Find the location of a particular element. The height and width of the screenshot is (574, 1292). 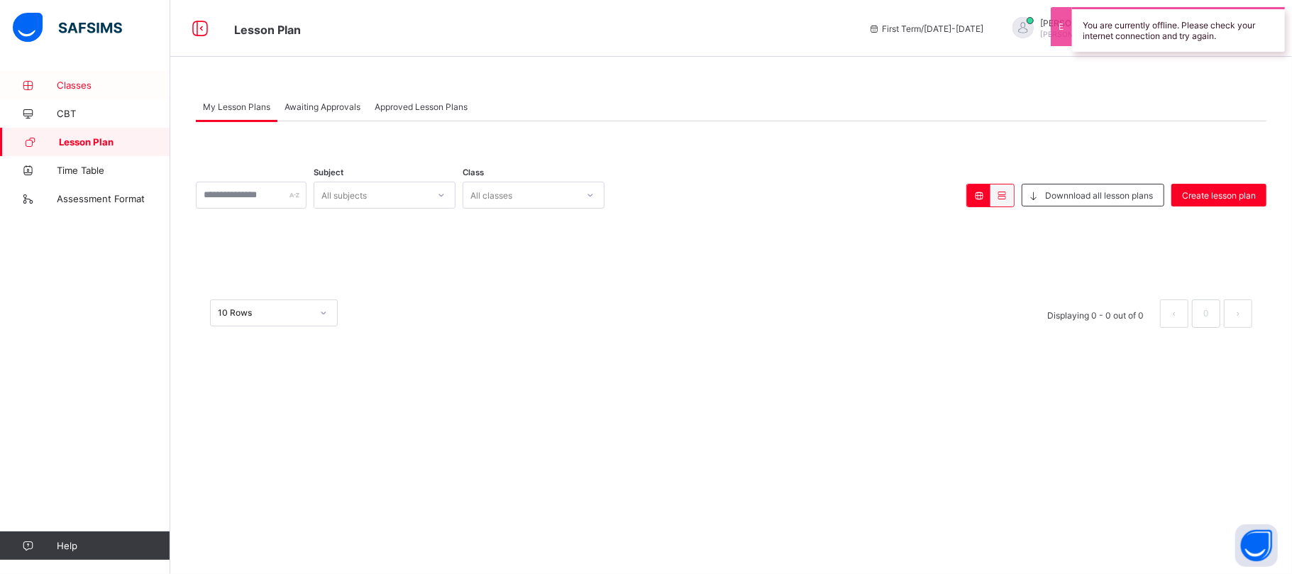

span: Assessment Format is located at coordinates (114, 199).